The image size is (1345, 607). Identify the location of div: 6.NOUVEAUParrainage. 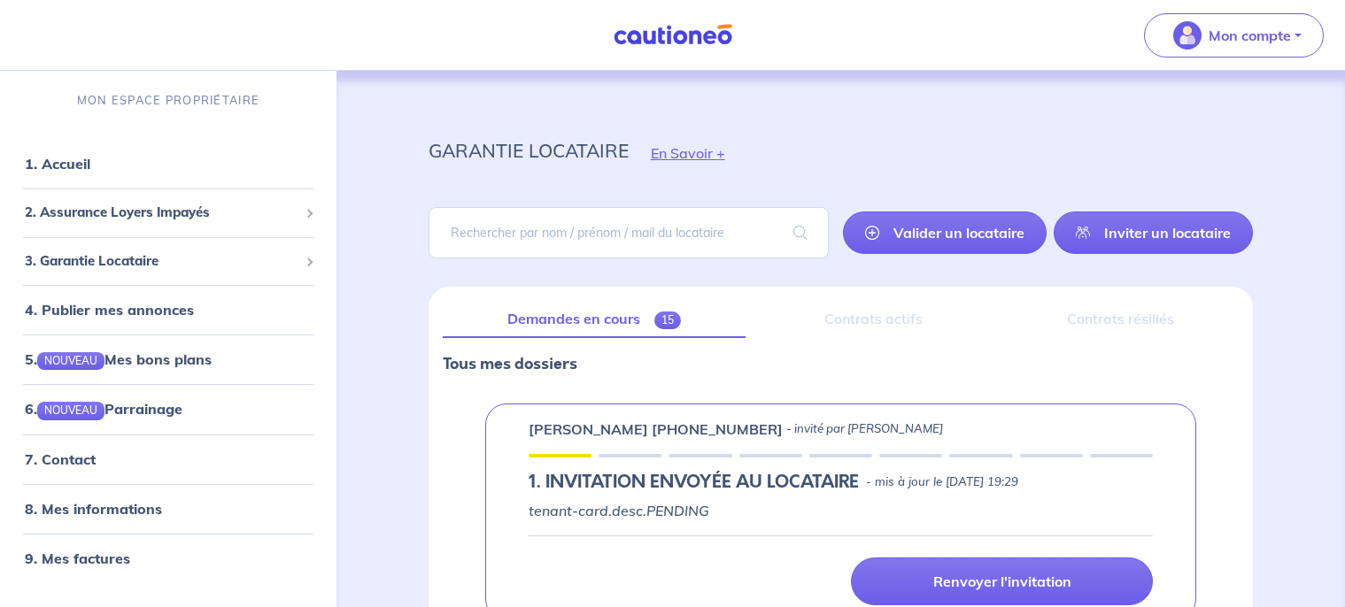
(168, 409).